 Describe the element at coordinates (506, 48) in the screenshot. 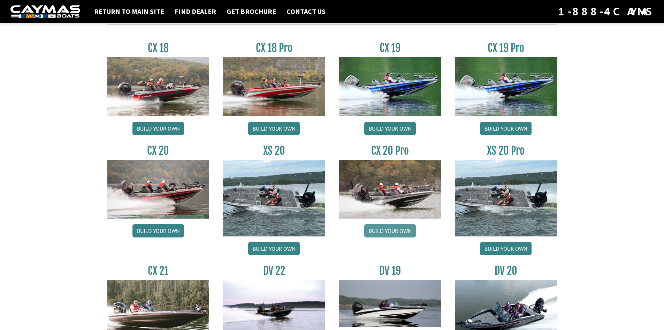

I see `h3: CX 19 Pro` at that location.